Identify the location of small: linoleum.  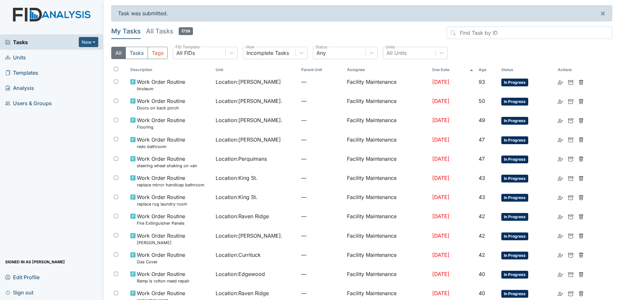
(161, 88).